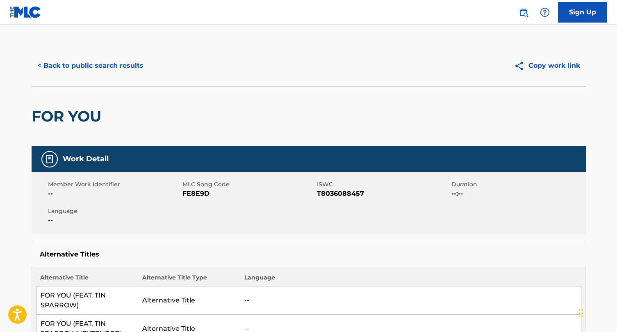  Describe the element at coordinates (87, 280) in the screenshot. I see `th: Alternative Title` at that location.